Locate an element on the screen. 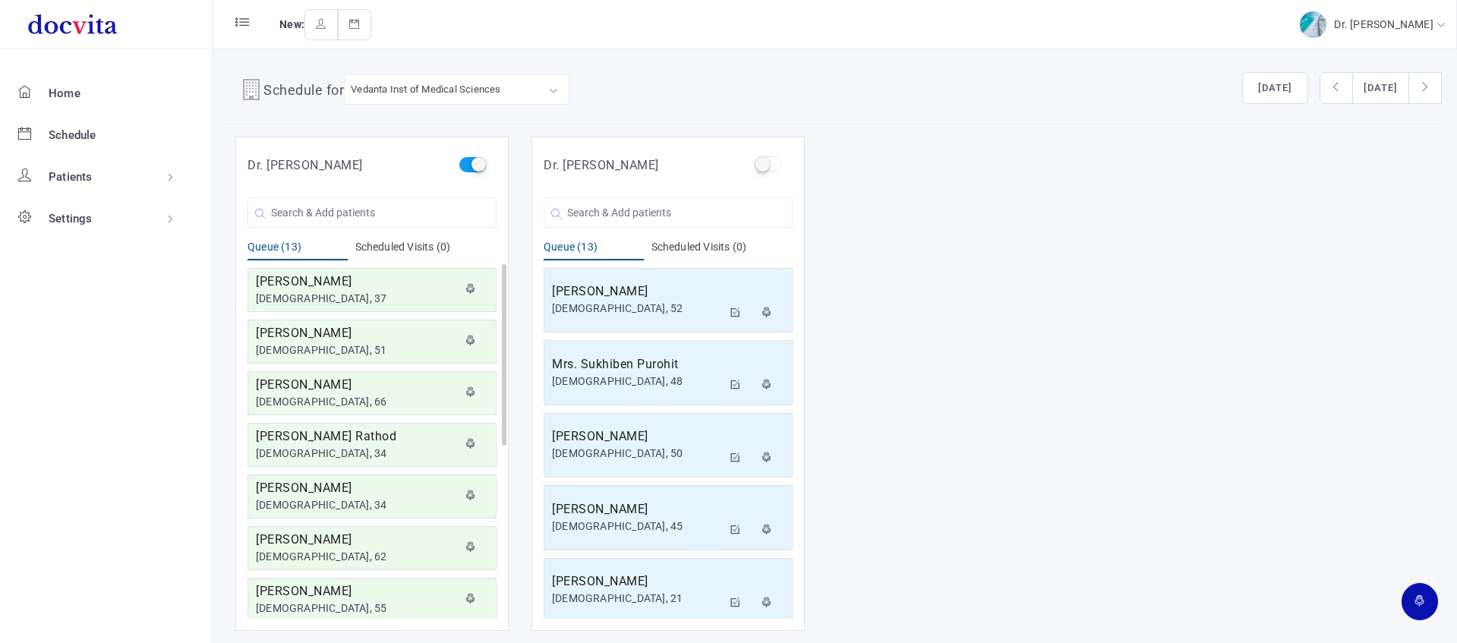 The width and height of the screenshot is (1457, 643). span: Schedule is located at coordinates (72, 135).